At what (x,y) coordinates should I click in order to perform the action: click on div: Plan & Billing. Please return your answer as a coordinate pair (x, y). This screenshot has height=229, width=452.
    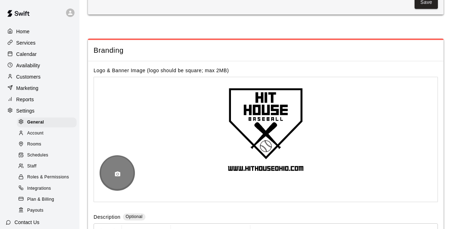
    Looking at the image, I should click on (47, 199).